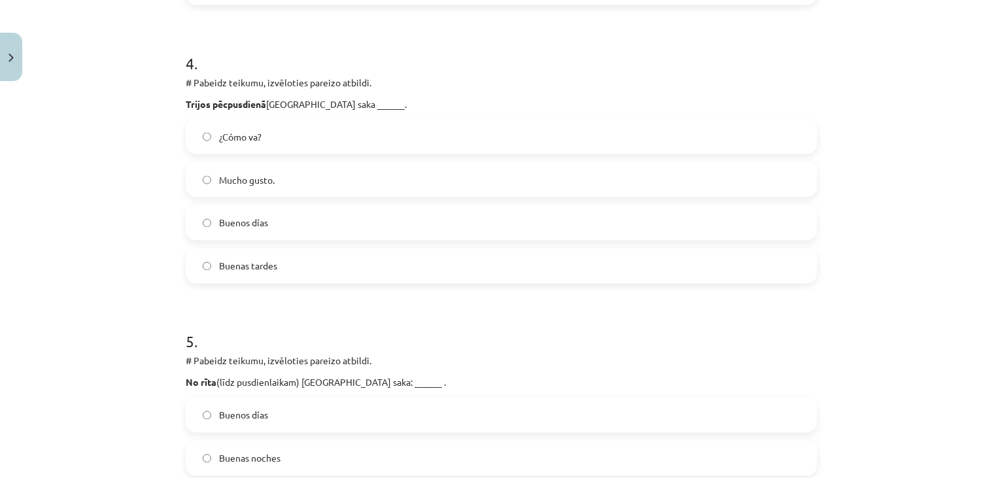 This screenshot has width=1003, height=478. I want to click on span: Buenas noches, so click(250, 458).